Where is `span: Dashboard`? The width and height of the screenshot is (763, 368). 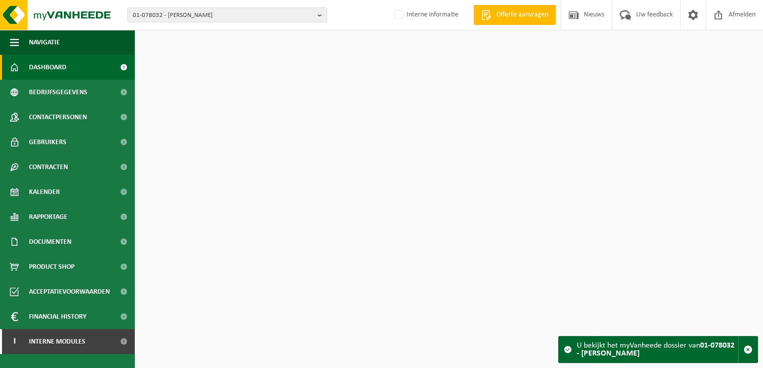
span: Dashboard is located at coordinates (47, 67).